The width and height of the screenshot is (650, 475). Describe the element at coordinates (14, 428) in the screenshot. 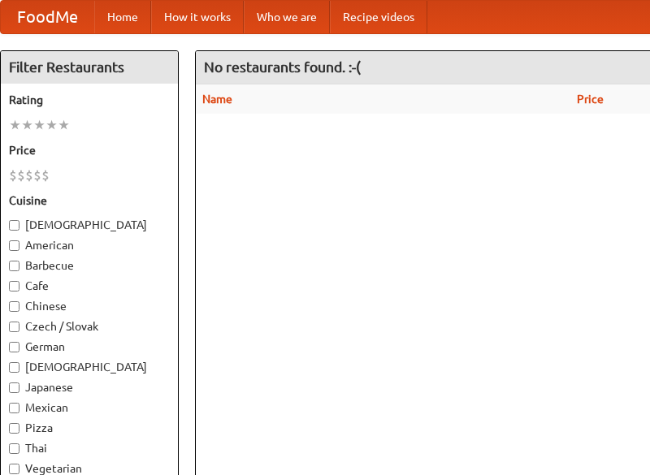

I see `input: Pizza` at that location.